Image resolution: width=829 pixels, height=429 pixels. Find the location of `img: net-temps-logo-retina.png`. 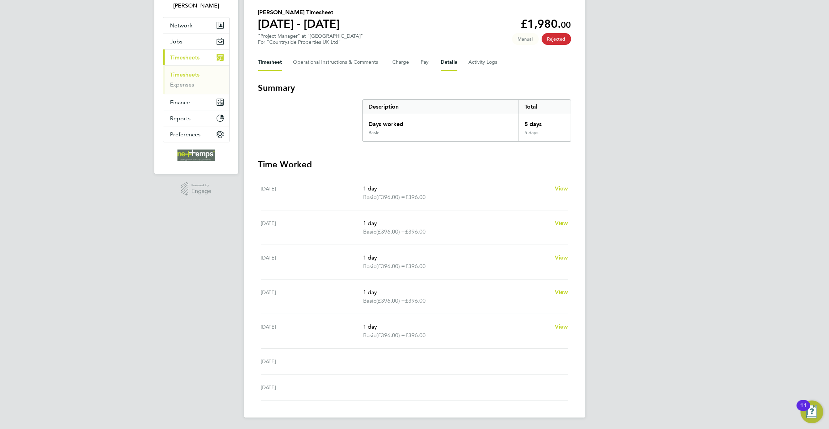

img: net-temps-logo-retina.png is located at coordinates (196, 155).